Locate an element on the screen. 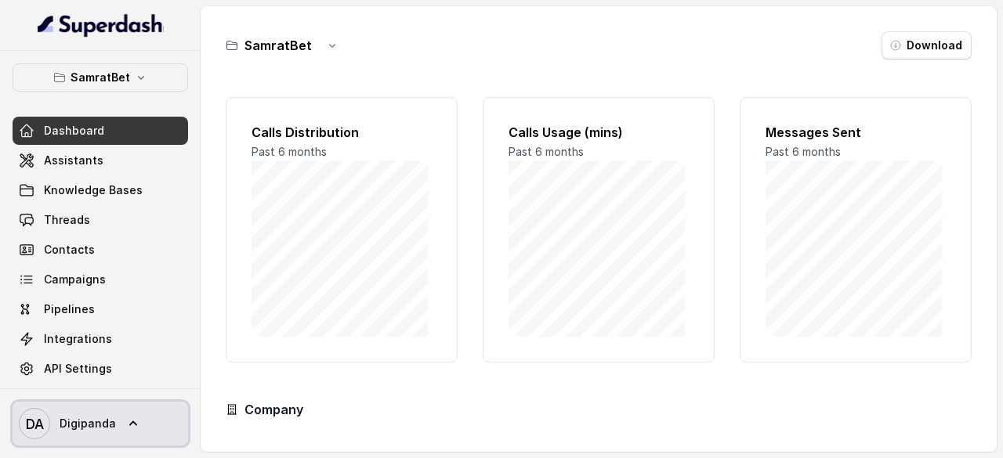 The image size is (1003, 458). h2: Calls Distribution is located at coordinates (342, 132).